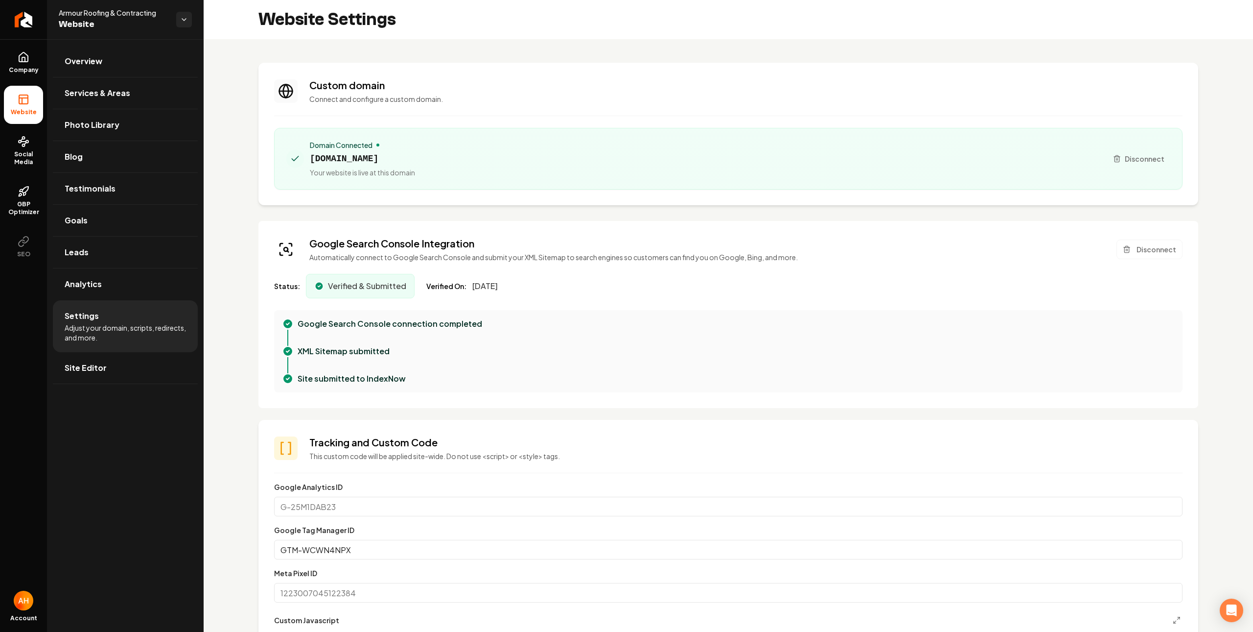  What do you see at coordinates (327, 20) in the screenshot?
I see `h2: Website Settings` at bounding box center [327, 20].